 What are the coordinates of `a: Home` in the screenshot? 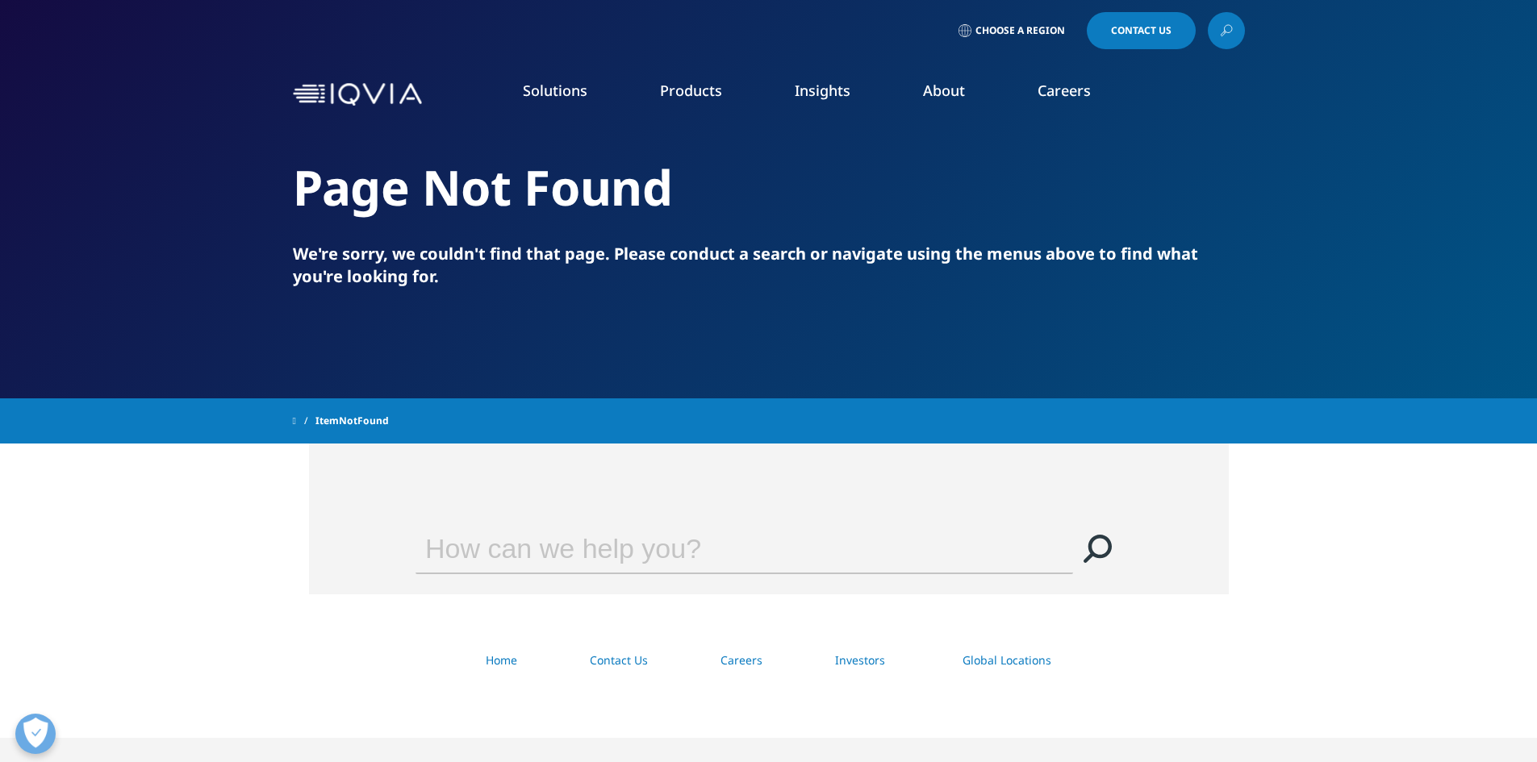 It's located at (501, 660).